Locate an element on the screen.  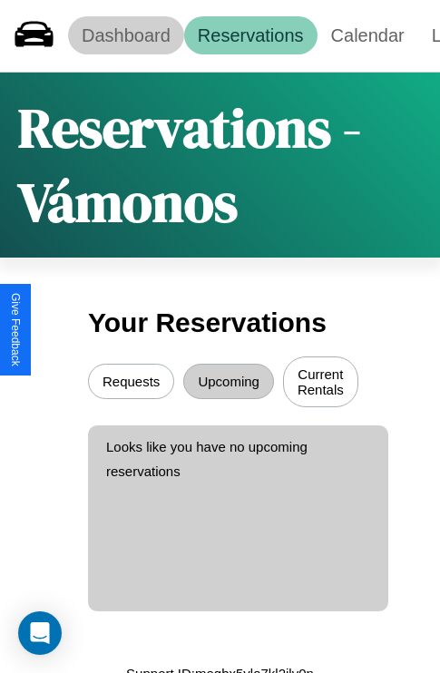
button: Current Rentals is located at coordinates (320, 382).